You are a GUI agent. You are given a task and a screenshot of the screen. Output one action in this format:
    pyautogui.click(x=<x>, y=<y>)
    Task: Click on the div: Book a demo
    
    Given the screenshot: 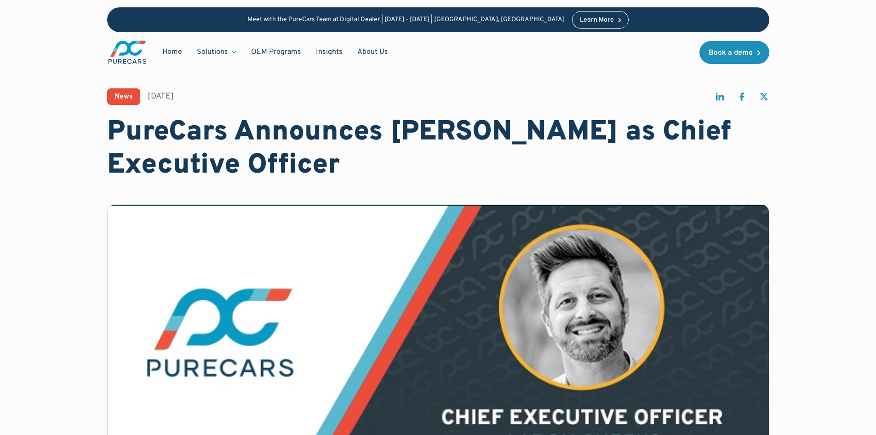 What is the action you would take?
    pyautogui.click(x=731, y=53)
    